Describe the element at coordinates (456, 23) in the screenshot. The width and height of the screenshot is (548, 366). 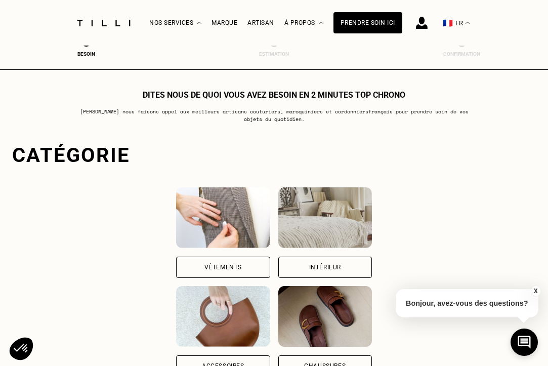
I see `button: 🇫🇷 FR` at that location.